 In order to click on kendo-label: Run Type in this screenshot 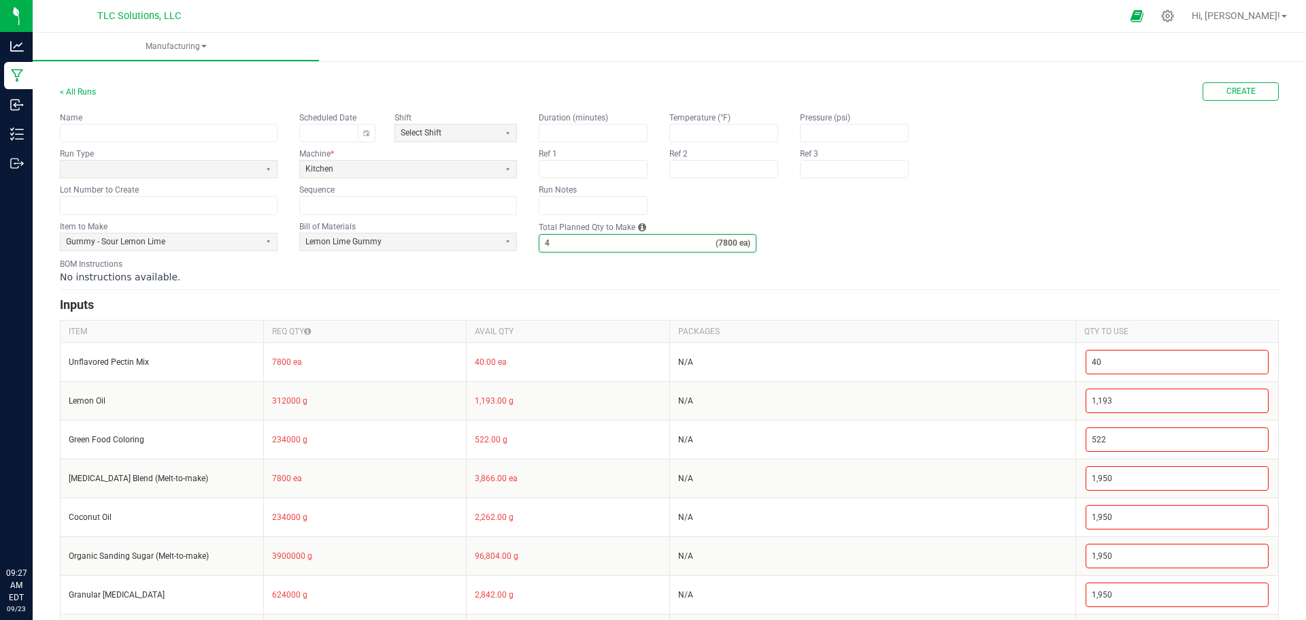, I will do `click(77, 154)`.